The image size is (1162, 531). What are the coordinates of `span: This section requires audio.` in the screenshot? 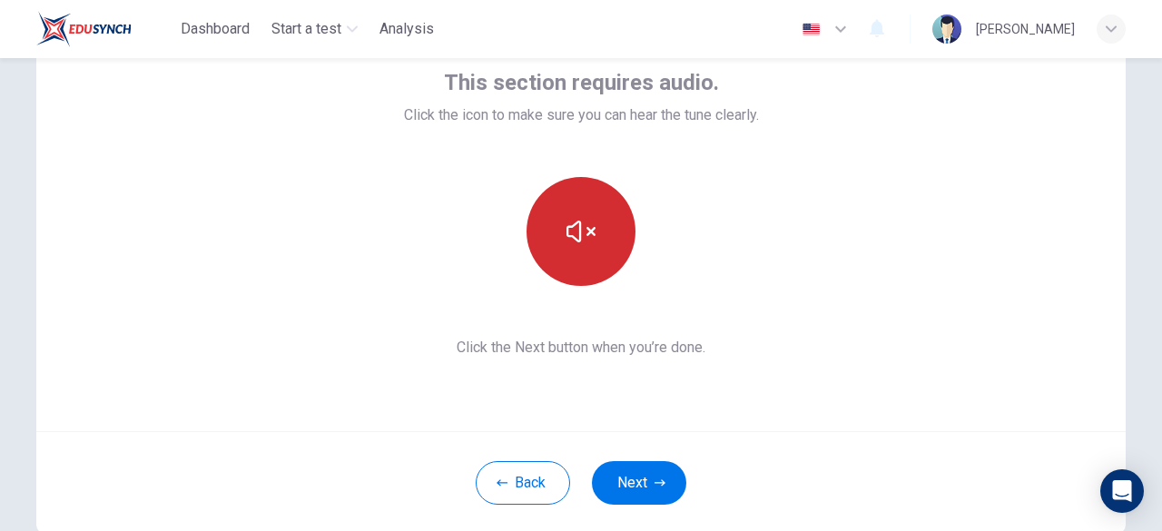 It's located at (581, 83).